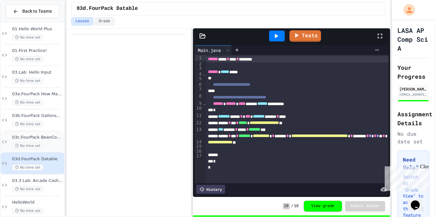  What do you see at coordinates (198, 89) in the screenshot?
I see `div: 7` at bounding box center [198, 89].